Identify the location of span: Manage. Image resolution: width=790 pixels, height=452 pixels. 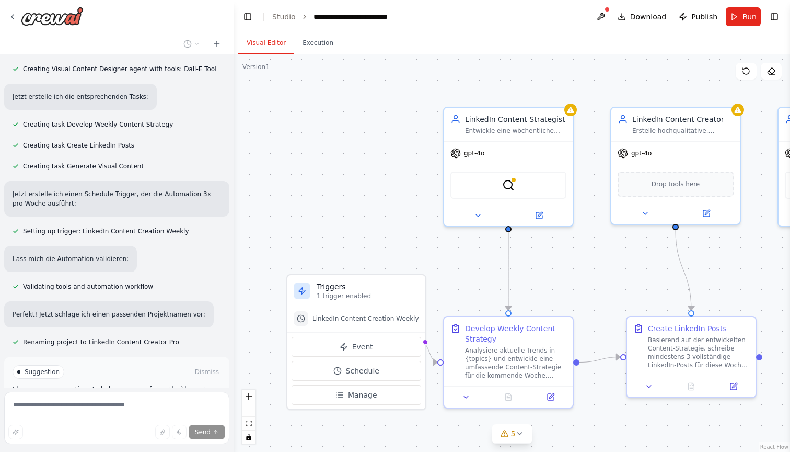
(363, 395).